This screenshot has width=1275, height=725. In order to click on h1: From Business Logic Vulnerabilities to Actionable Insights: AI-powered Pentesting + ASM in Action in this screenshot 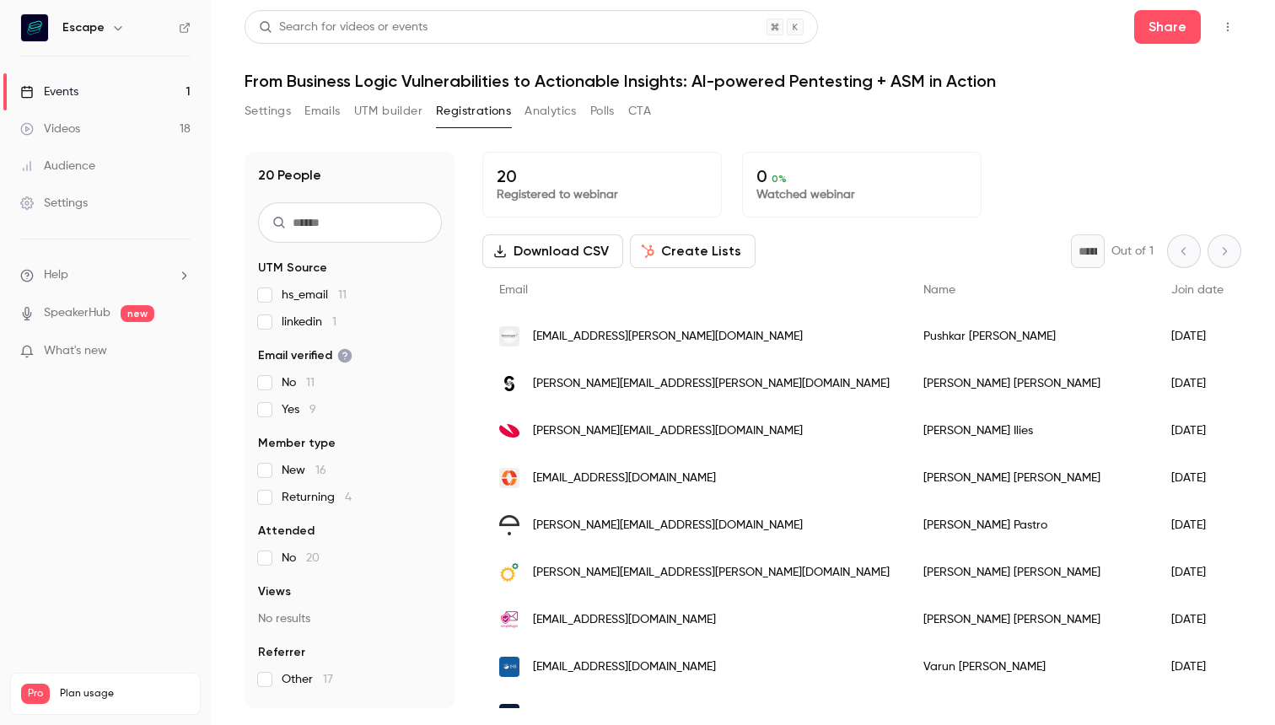, I will do `click(743, 81)`.